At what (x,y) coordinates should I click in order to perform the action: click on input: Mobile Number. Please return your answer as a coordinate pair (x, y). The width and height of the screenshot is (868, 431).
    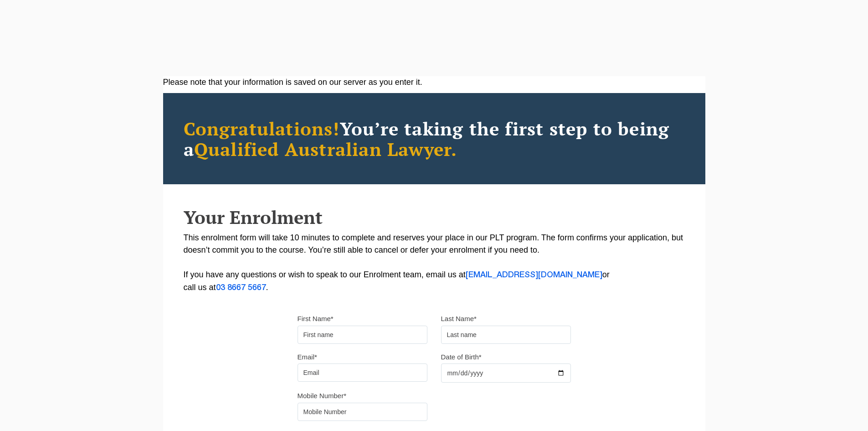
    Looking at the image, I should click on (362, 412).